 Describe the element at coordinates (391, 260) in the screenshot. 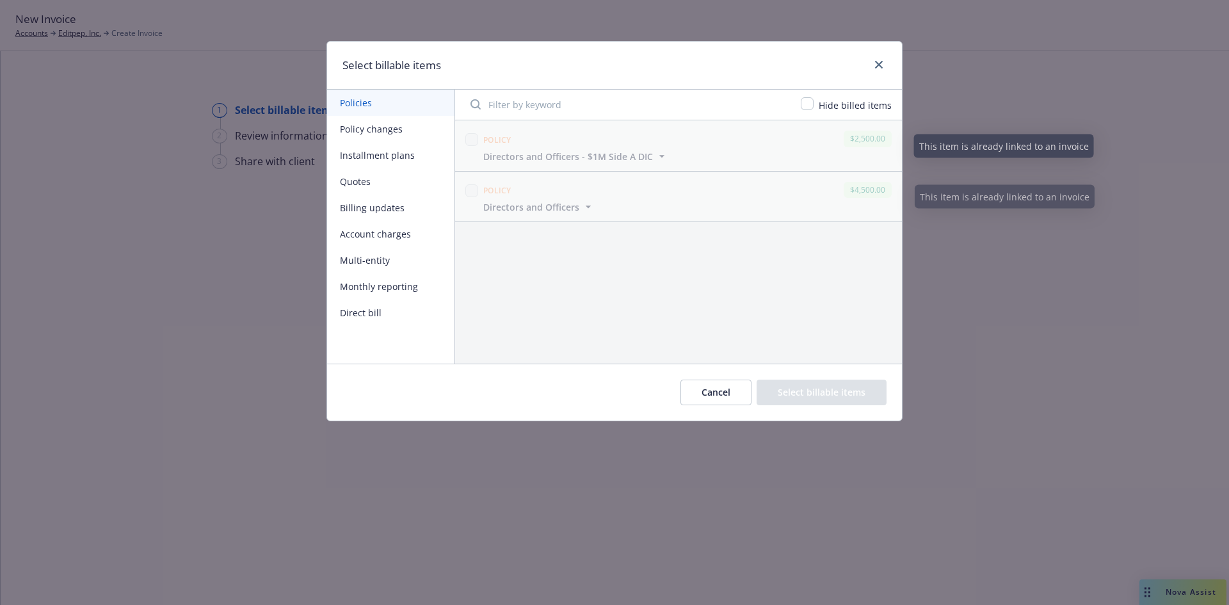

I see `button: Multi-entity` at that location.